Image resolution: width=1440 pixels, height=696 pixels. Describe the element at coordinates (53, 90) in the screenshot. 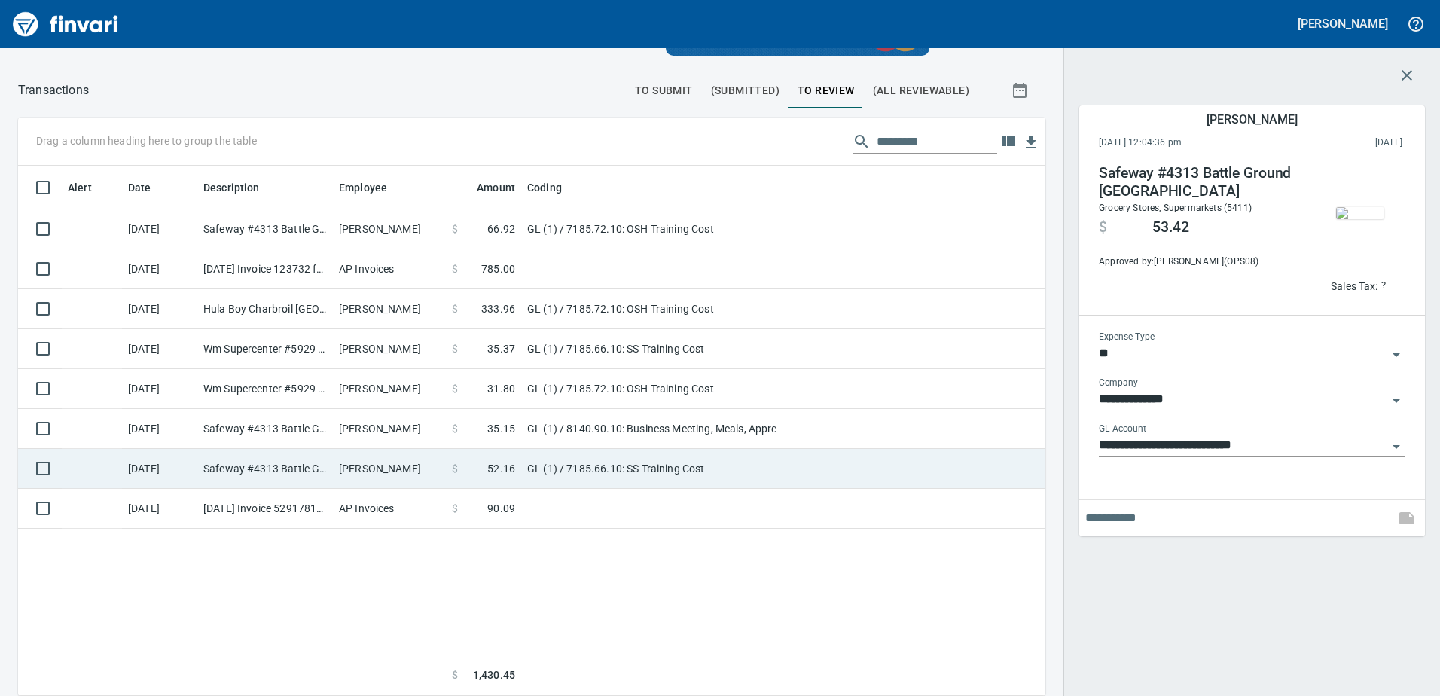

I see `nav: breadcrumb` at that location.